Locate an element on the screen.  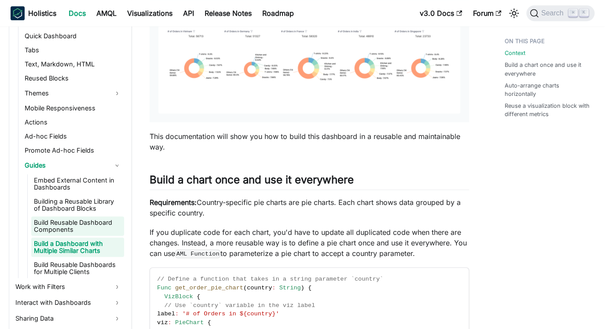
a: Release Notes is located at coordinates (228, 13).